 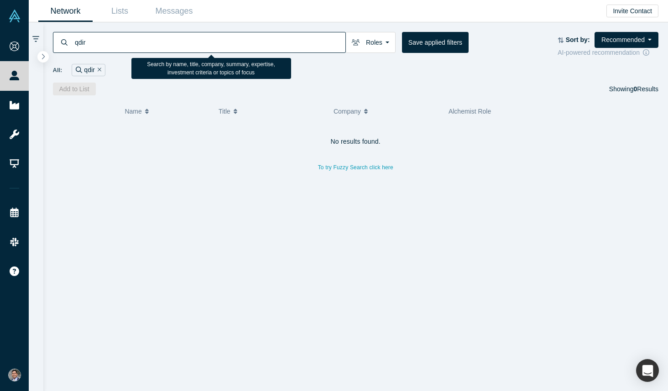 I want to click on button: Invite Contact, so click(x=633, y=11).